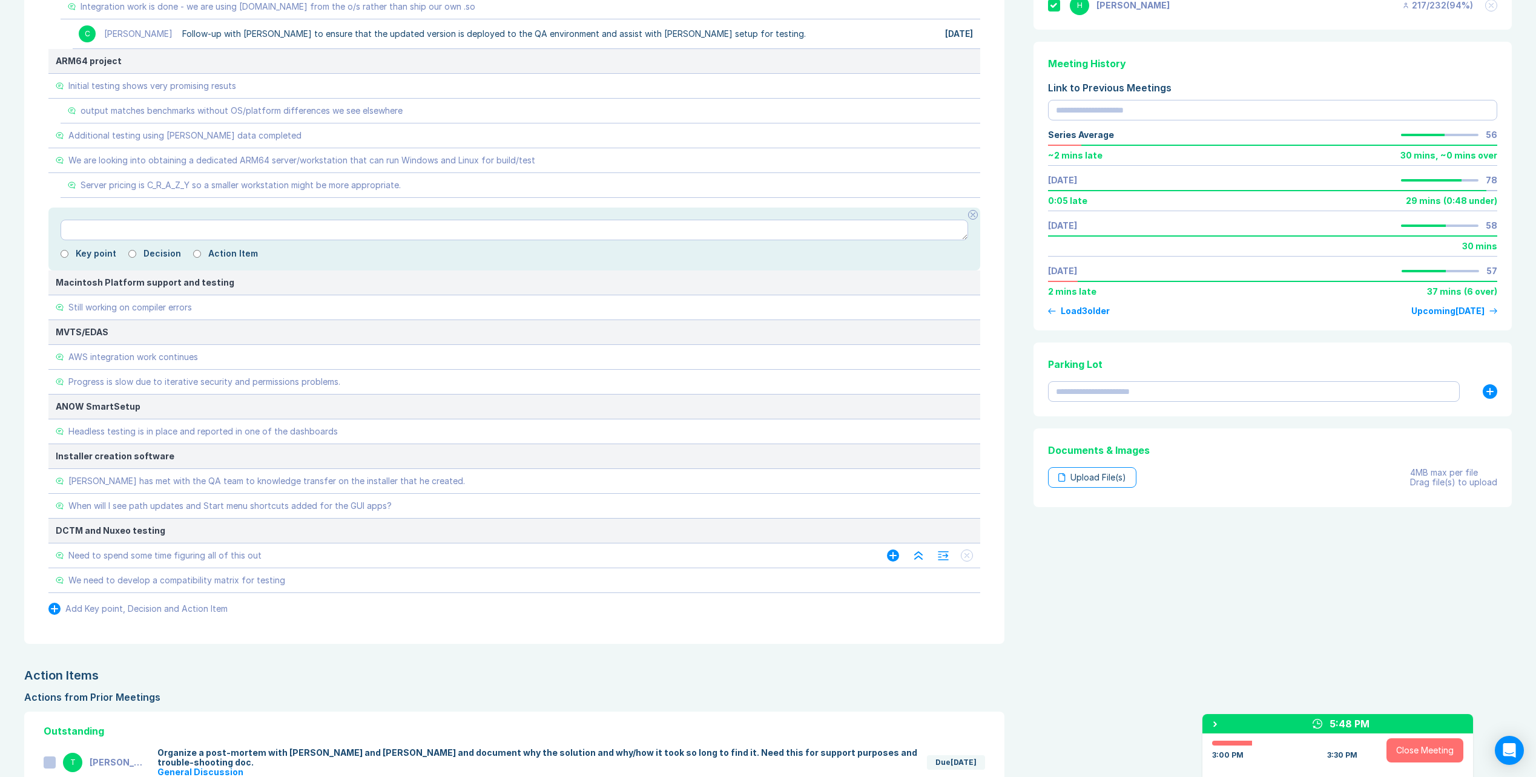 The height and width of the screenshot is (777, 1536). Describe the element at coordinates (1342, 755) in the screenshot. I see `div: 3:30 PM` at that location.